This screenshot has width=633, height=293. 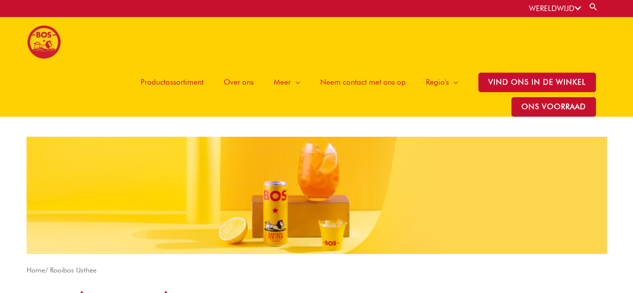 I want to click on font: Home, so click(x=36, y=270).